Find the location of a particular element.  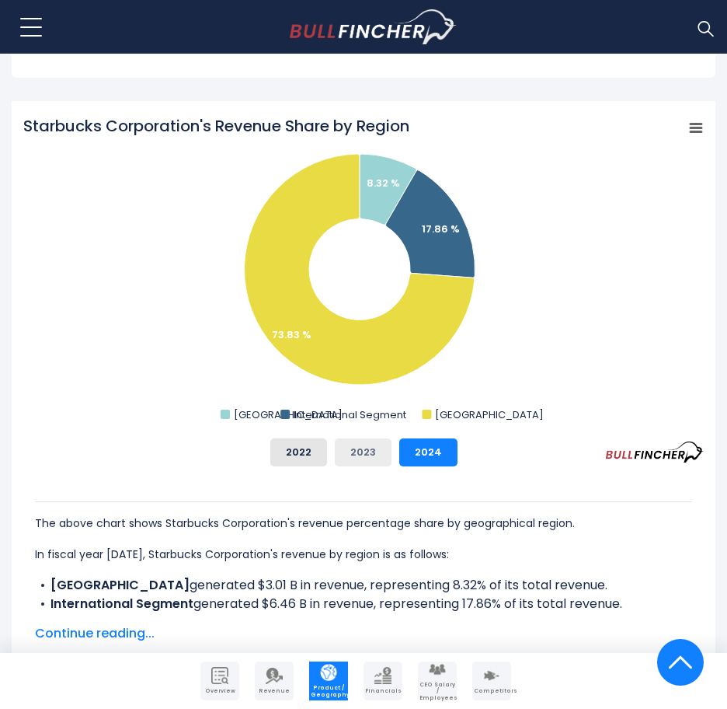

b: International Segment is located at coordinates (122, 603).